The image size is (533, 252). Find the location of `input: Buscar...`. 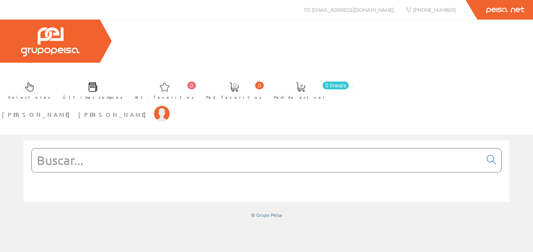

input: Buscar... is located at coordinates (256, 160).